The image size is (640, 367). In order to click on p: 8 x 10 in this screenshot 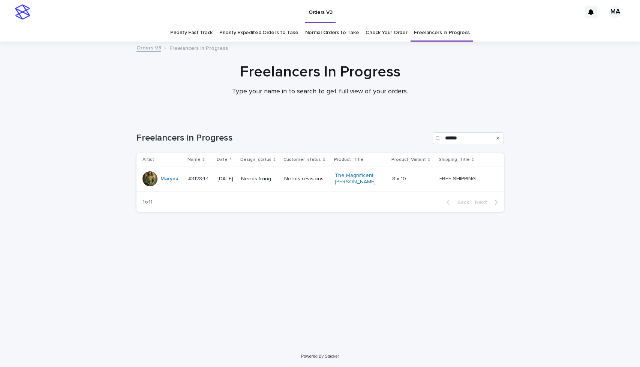, I will do `click(400, 178)`.